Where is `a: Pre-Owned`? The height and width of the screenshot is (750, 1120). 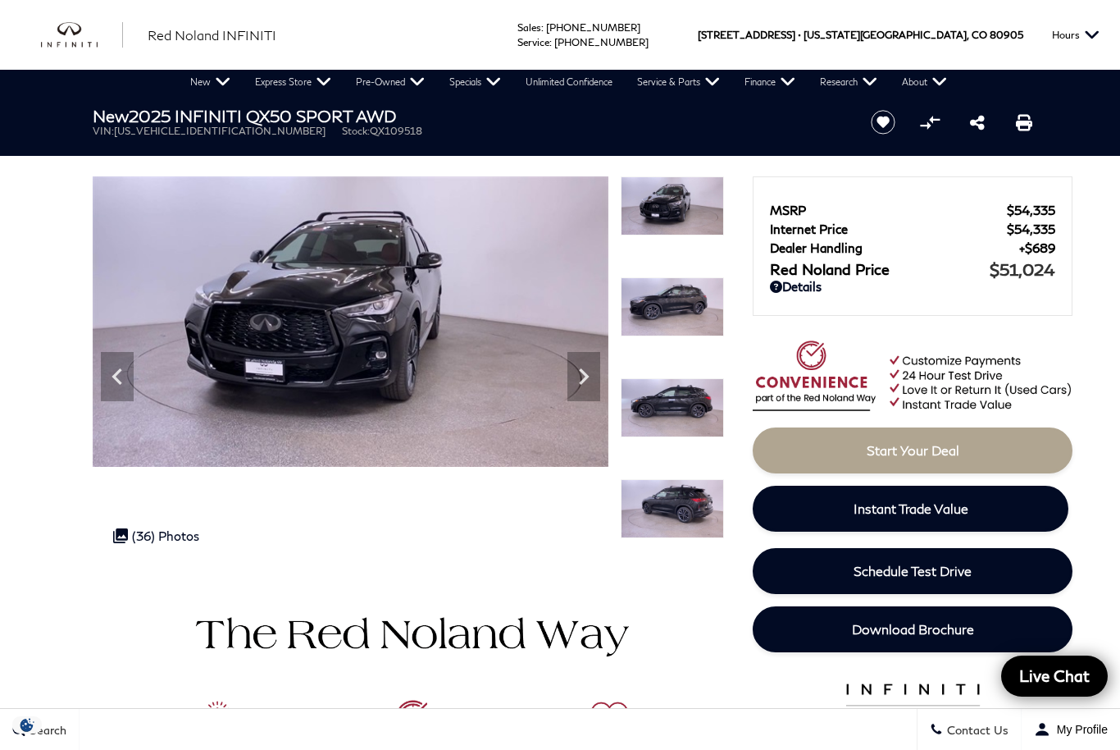 a: Pre-Owned is located at coordinates (390, 82).